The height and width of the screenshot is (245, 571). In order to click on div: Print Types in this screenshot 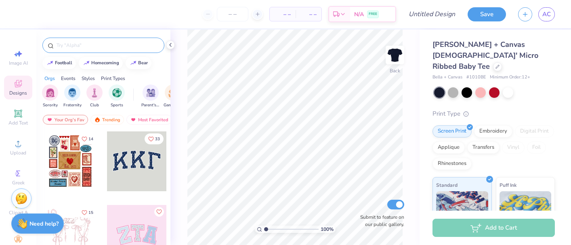, I will do `click(113, 78)`.